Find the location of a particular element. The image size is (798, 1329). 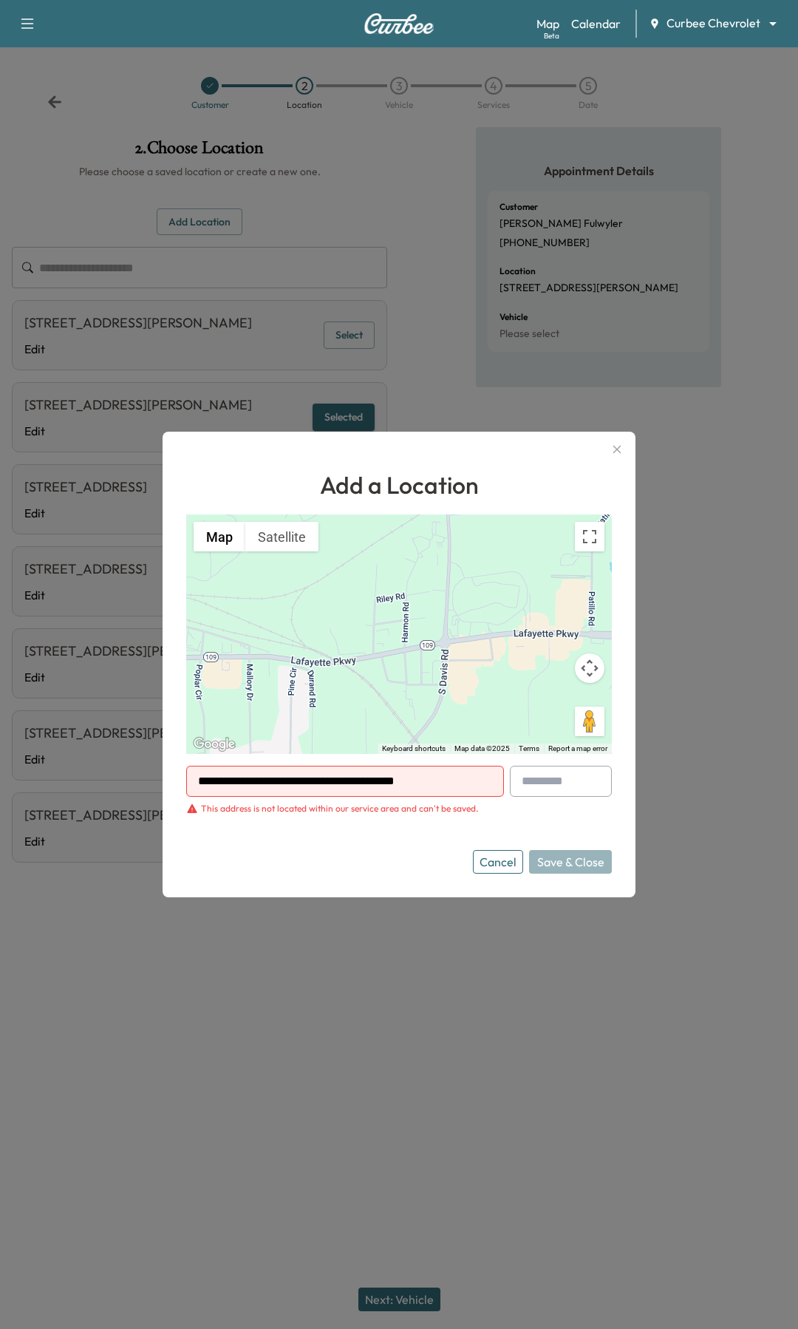

a: Calendar is located at coordinates (596, 24).